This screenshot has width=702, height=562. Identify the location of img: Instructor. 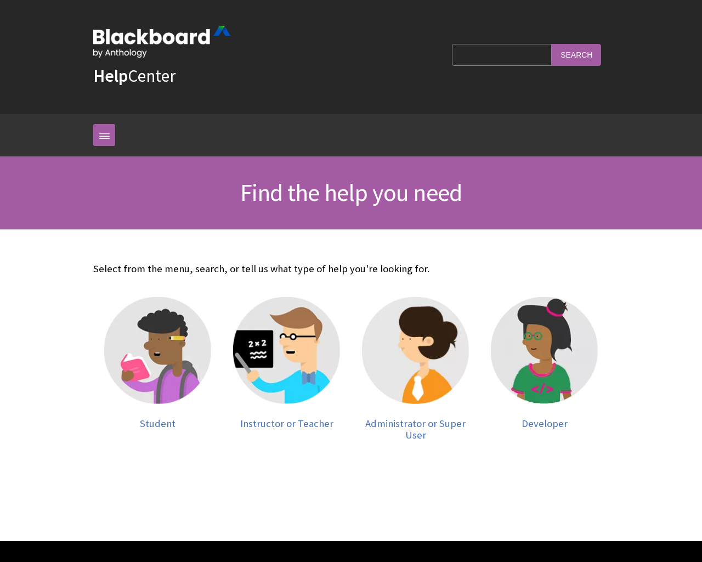
(286, 350).